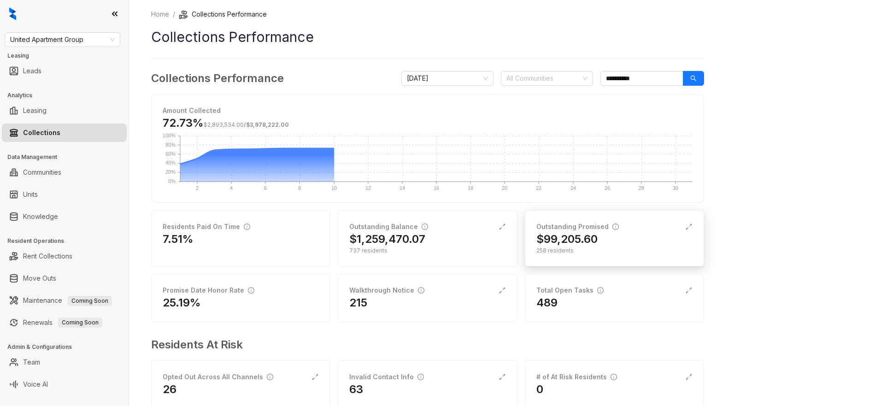  Describe the element at coordinates (368, 188) in the screenshot. I see `text: 12` at that location.